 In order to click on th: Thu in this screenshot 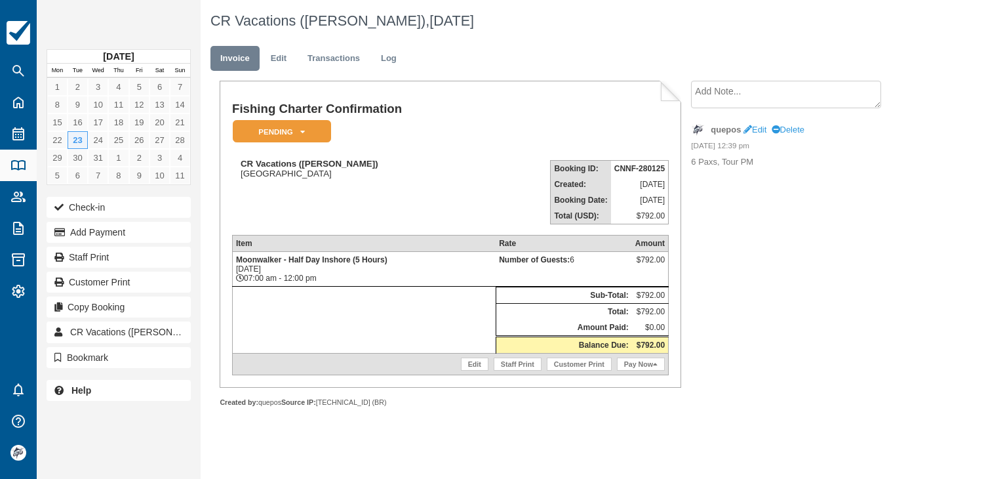, I will do `click(118, 71)`.